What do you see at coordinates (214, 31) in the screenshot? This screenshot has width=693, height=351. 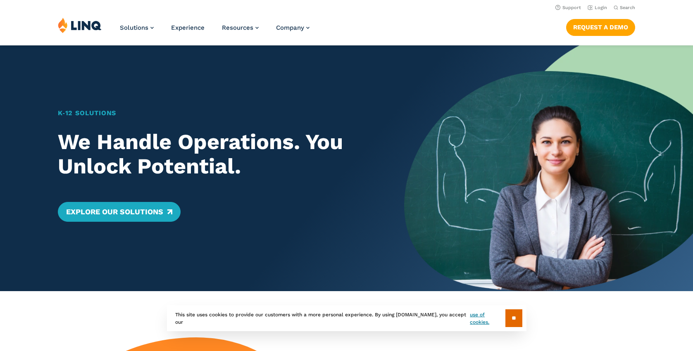 I see `nav: Primary Navigation` at bounding box center [214, 31].